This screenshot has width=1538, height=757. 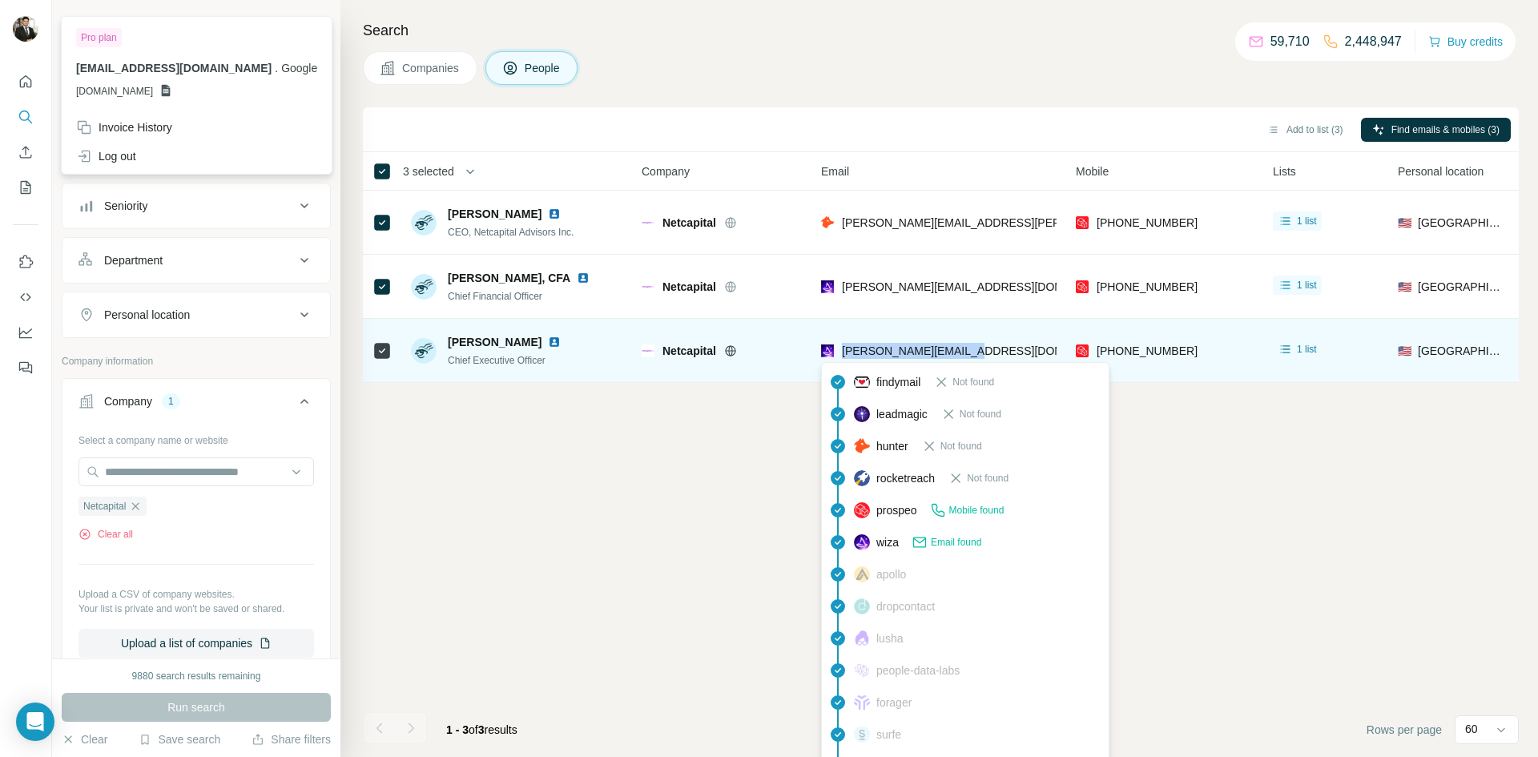 What do you see at coordinates (918, 670) in the screenshot?
I see `span: people-data-labs` at bounding box center [918, 670].